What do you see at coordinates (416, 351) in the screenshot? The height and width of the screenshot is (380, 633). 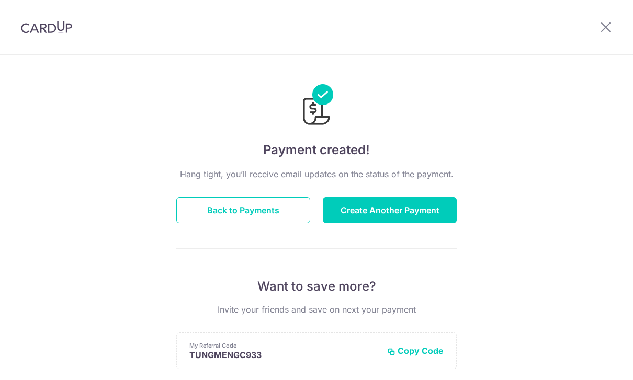 I see `button: Copy Code` at bounding box center [416, 351].